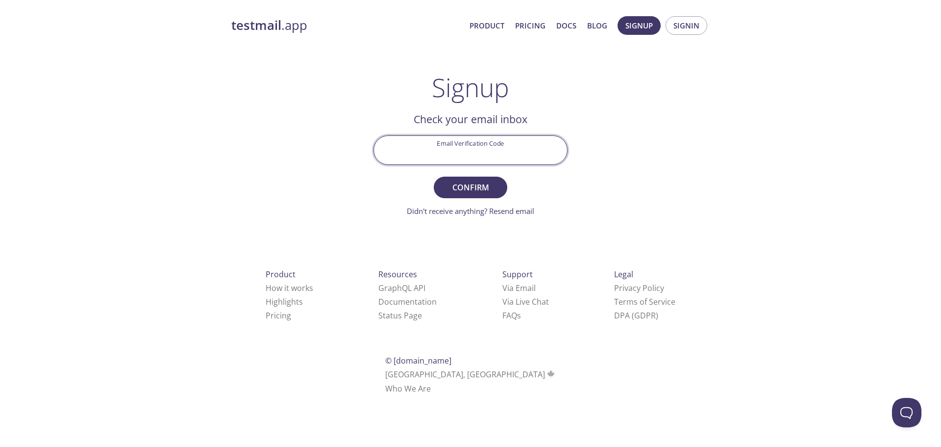 This screenshot has height=447, width=941. I want to click on h2: Check your email inbox, so click(471, 119).